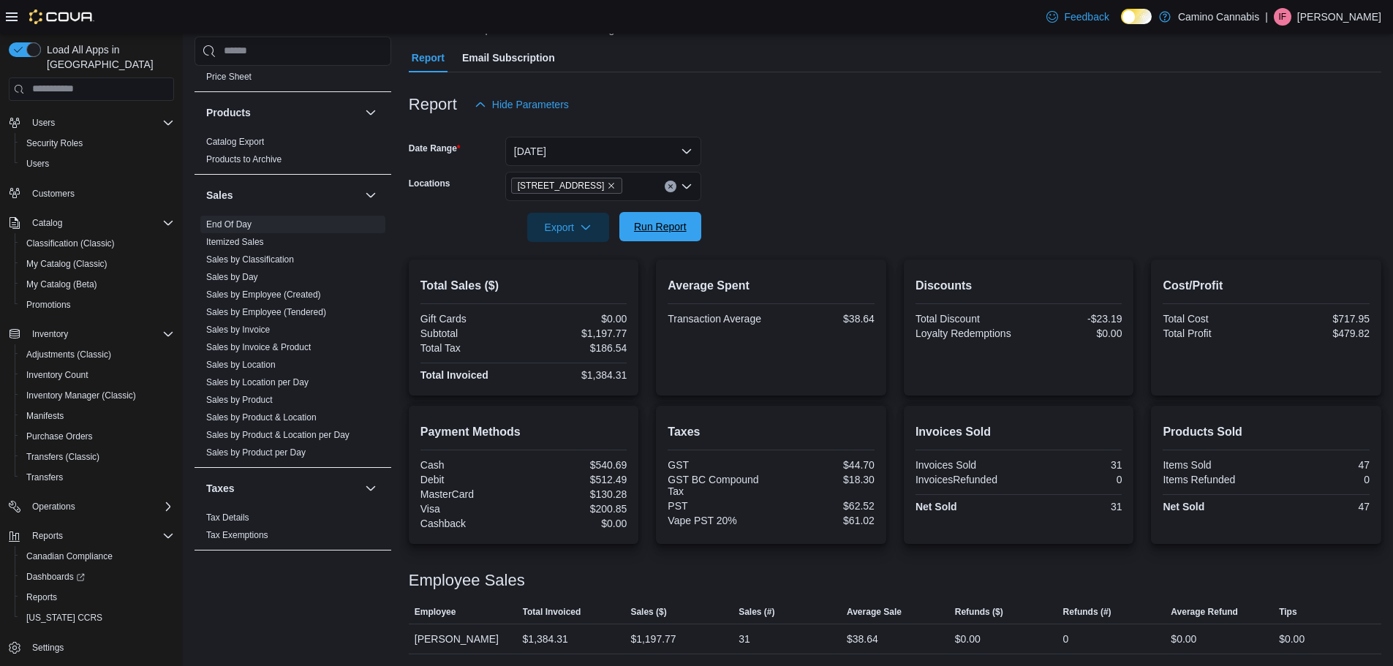 The image size is (1393, 666). I want to click on button: Catalog, so click(91, 223).